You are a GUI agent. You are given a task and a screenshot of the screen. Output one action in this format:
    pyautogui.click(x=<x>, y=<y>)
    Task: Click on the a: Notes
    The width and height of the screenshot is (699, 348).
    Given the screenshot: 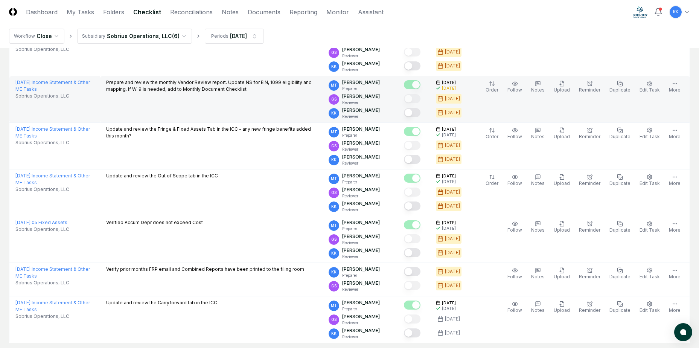 What is the action you would take?
    pyautogui.click(x=230, y=12)
    